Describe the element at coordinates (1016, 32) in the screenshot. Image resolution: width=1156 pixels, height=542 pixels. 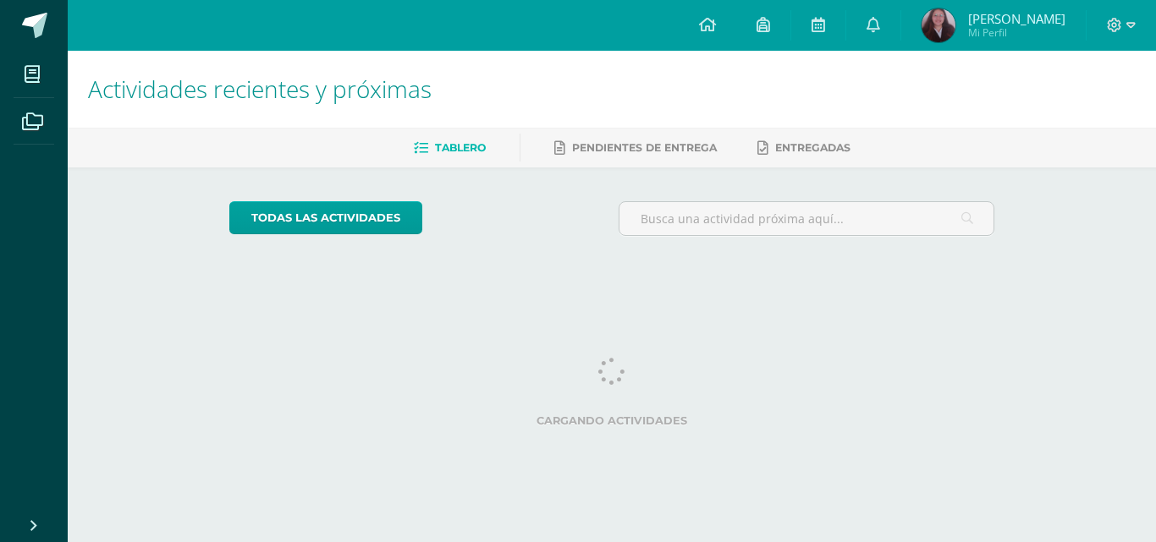
I see `span: Mi Perfil` at that location.